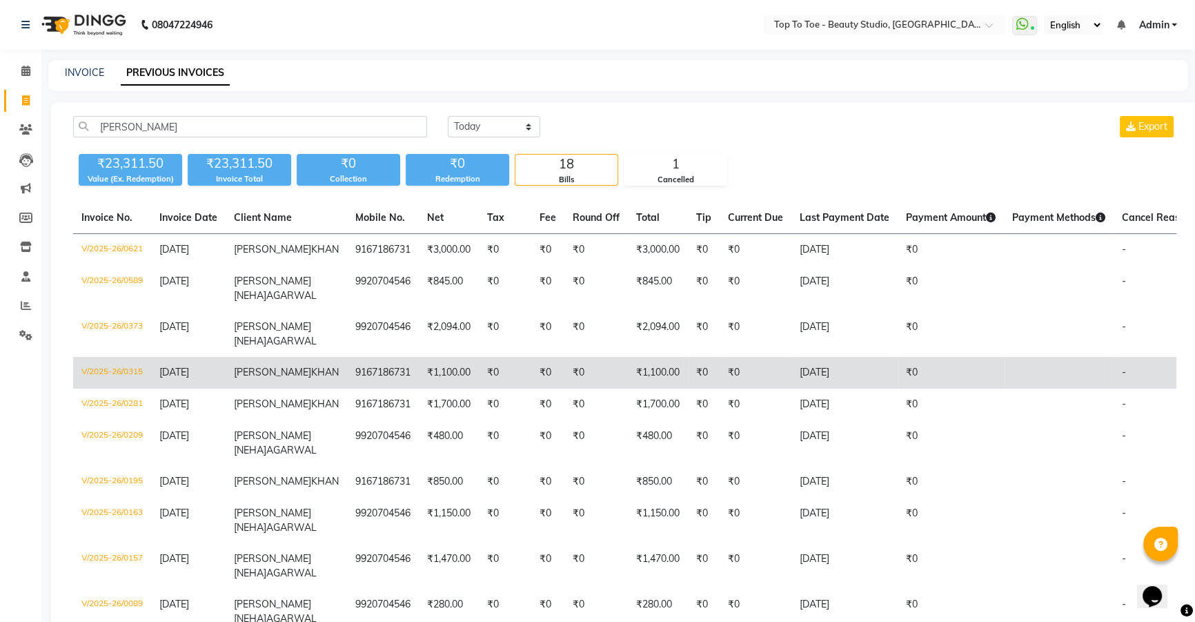 This screenshot has width=1195, height=622. I want to click on span: Round Off, so click(596, 217).